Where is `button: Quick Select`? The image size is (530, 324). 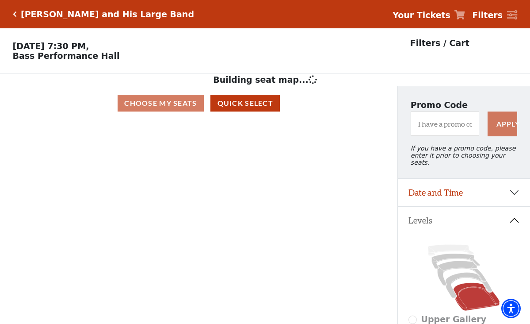
button: Quick Select is located at coordinates (245, 103).